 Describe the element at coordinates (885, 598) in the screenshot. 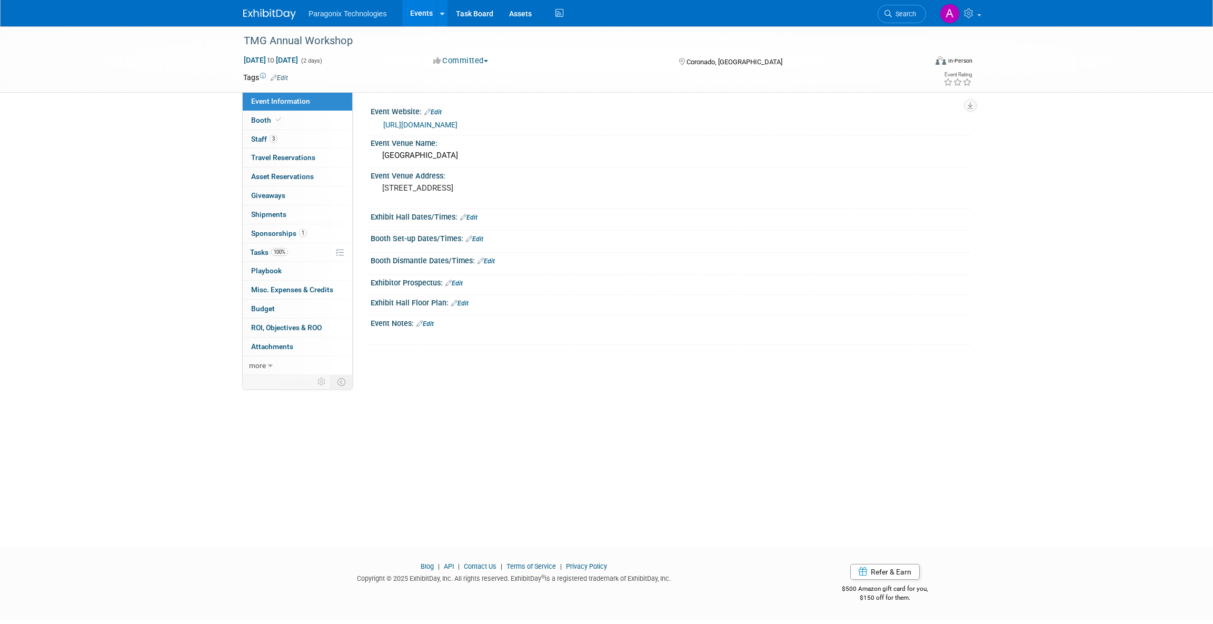

I see `div: $150 off for them.` at that location.